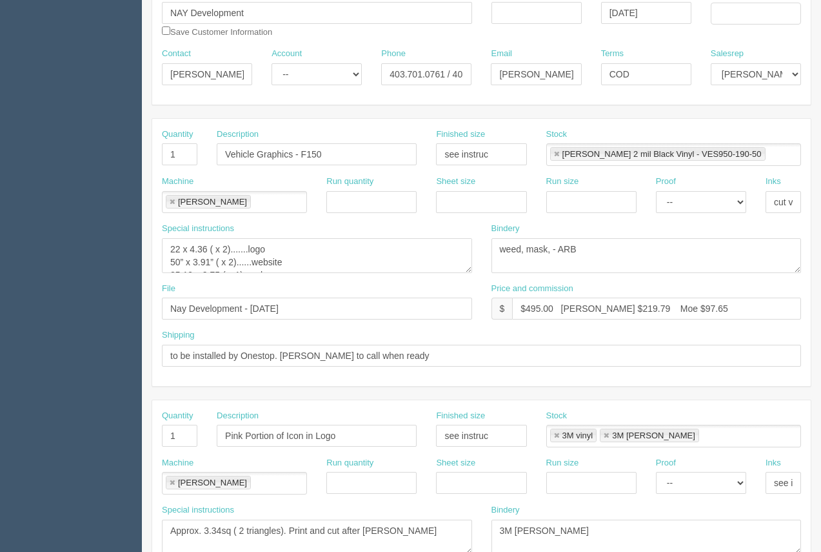  What do you see at coordinates (168, 288) in the screenshot?
I see `label: File` at bounding box center [168, 288].